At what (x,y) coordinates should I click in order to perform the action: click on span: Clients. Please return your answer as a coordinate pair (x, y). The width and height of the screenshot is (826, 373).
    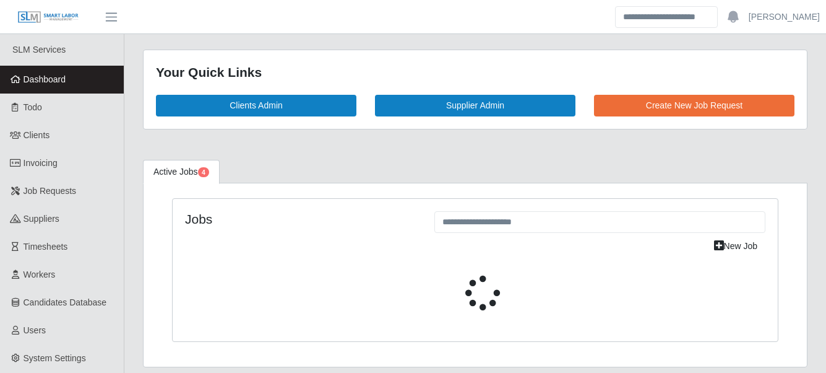
    Looking at the image, I should click on (37, 135).